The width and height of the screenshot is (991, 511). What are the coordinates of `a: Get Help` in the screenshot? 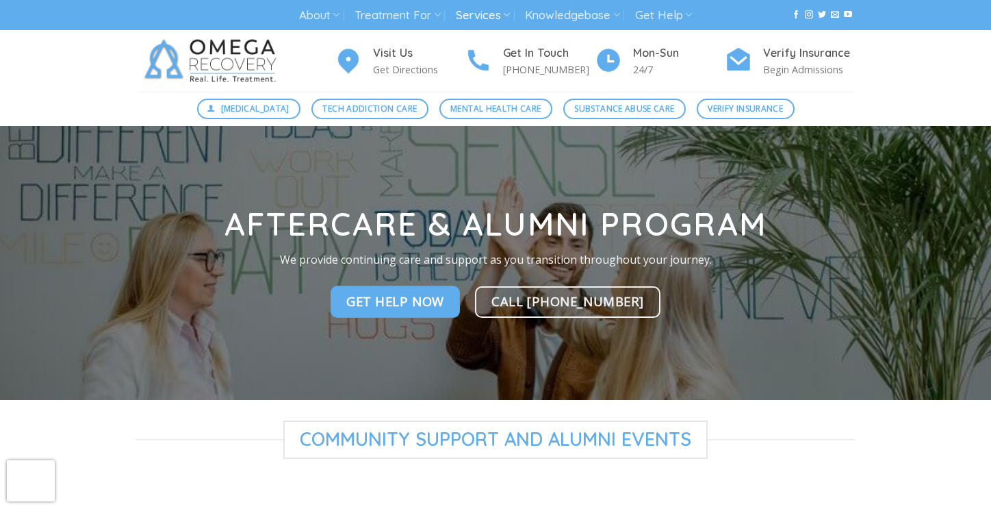 It's located at (663, 15).